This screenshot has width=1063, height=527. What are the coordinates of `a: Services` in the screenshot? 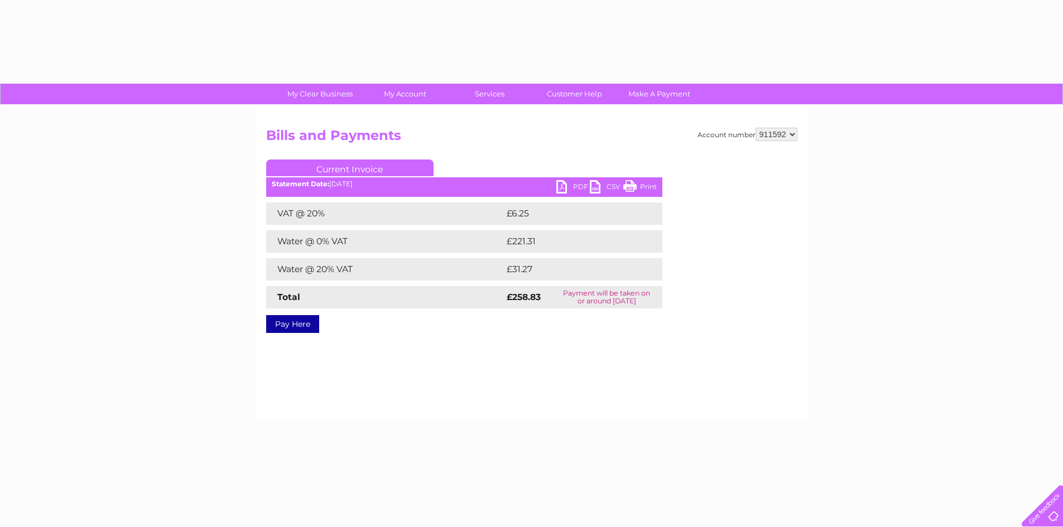 It's located at (489, 94).